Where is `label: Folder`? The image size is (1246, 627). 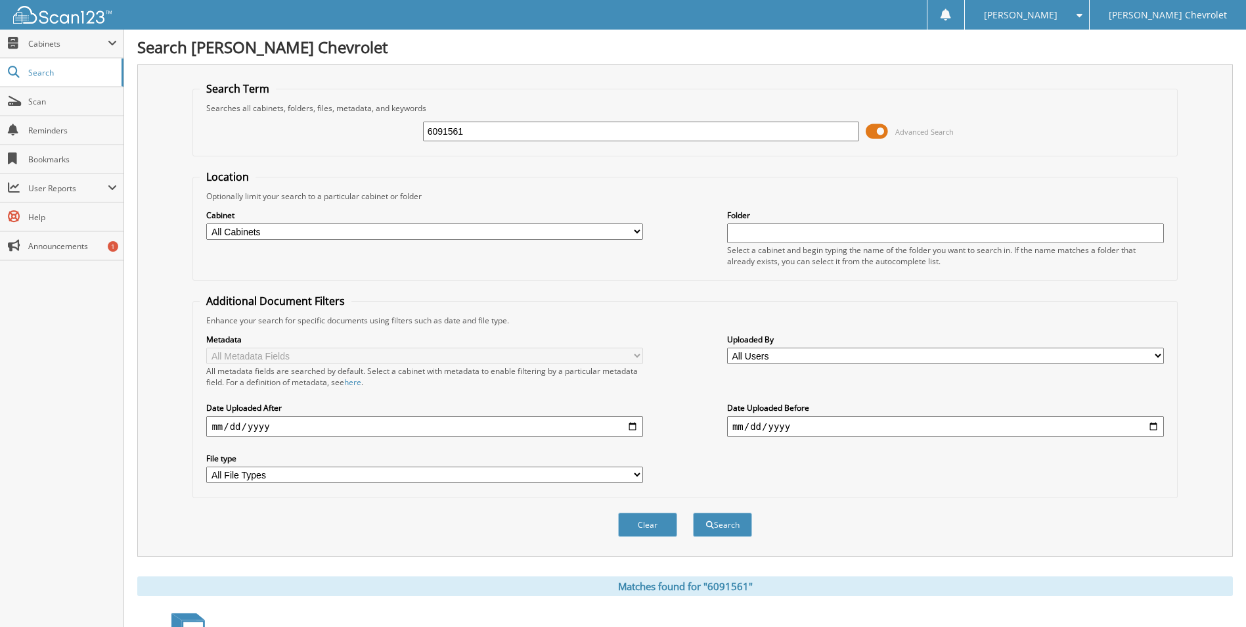 label: Folder is located at coordinates (945, 215).